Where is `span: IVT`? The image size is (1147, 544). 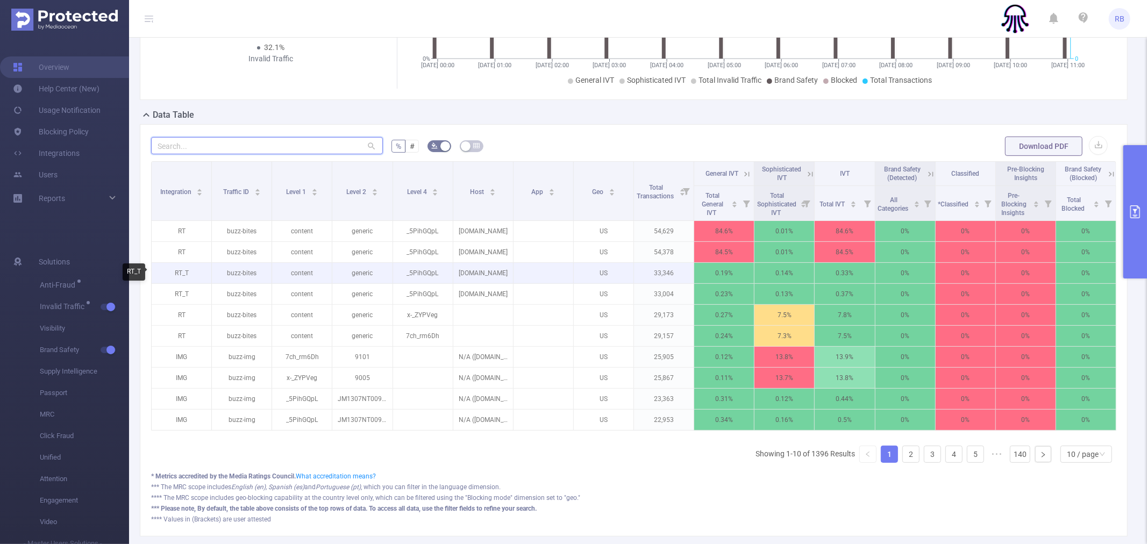
span: IVT is located at coordinates (845, 174).